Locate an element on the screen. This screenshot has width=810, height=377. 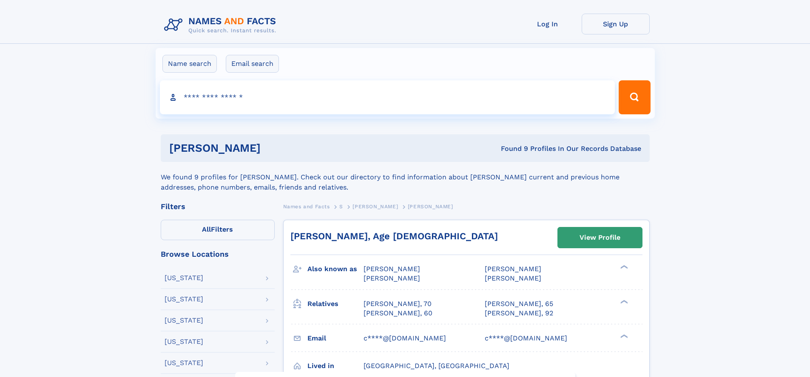
h3: Lived in is located at coordinates (335, 366).